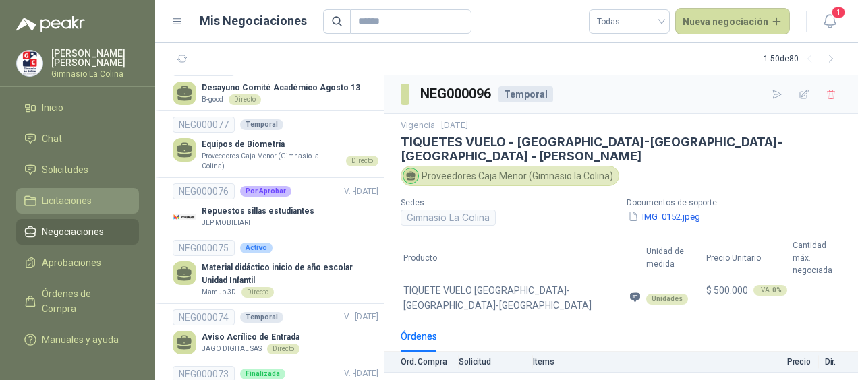 The width and height of the screenshot is (858, 380). What do you see at coordinates (80, 340) in the screenshot?
I see `span: Manuales y ayuda` at bounding box center [80, 340].